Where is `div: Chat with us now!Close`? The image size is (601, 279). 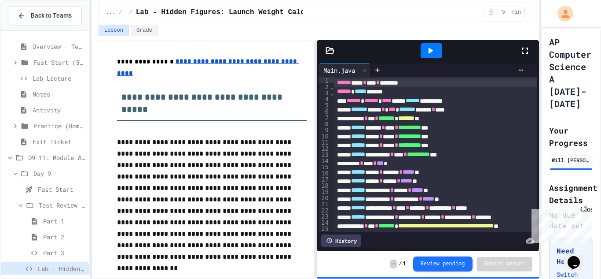 div: Chat with us now!Close is located at coordinates (32, 29).